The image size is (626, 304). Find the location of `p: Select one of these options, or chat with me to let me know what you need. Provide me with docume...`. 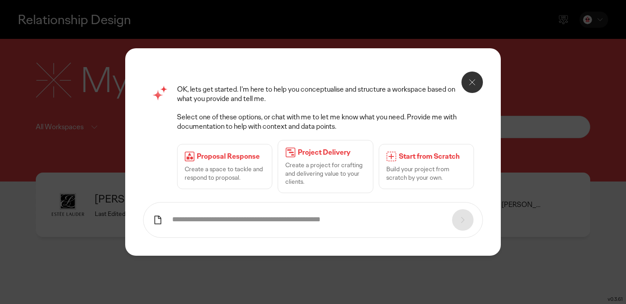

p: Select one of these options, or chat with me to let me know what you need. Provide me with docume... is located at coordinates (325, 122).